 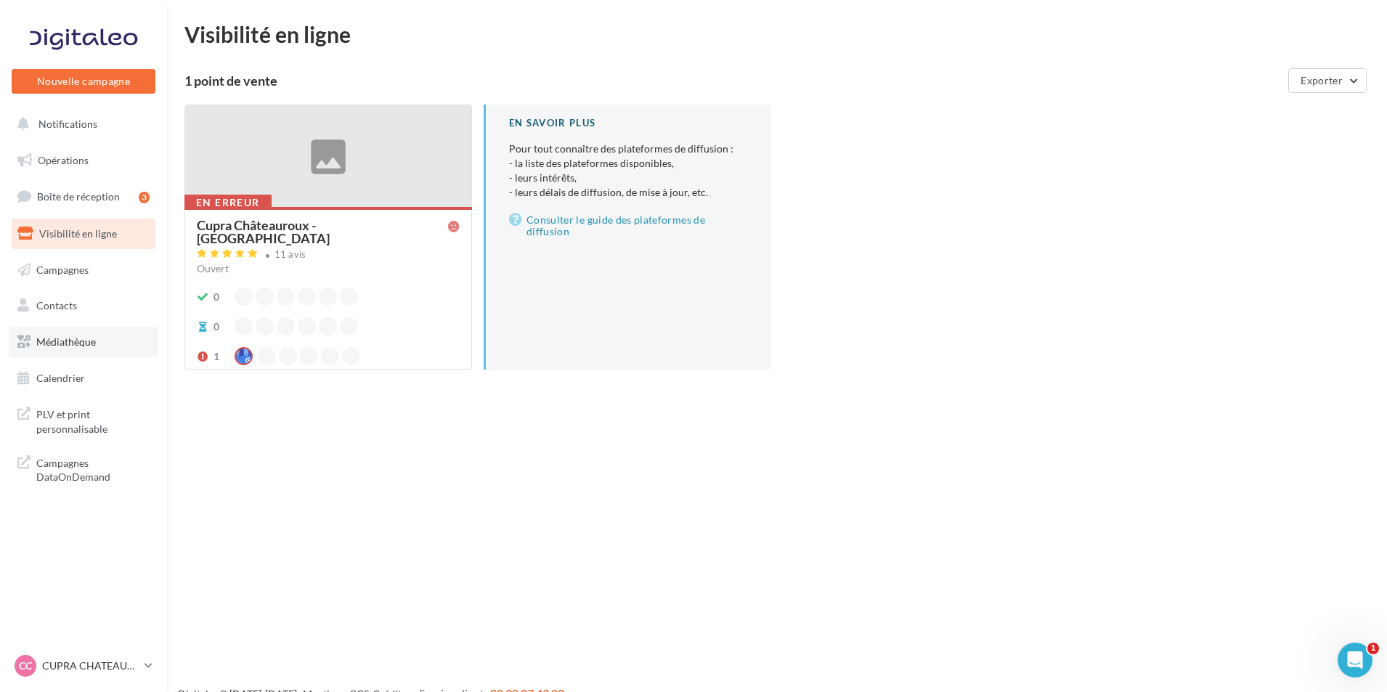 I want to click on span: Opérations, so click(x=63, y=160).